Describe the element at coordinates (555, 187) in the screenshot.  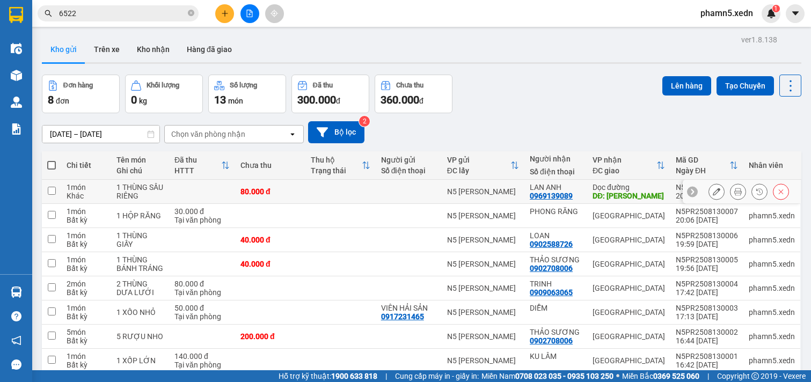
I see `div: LAN ANH` at that location.